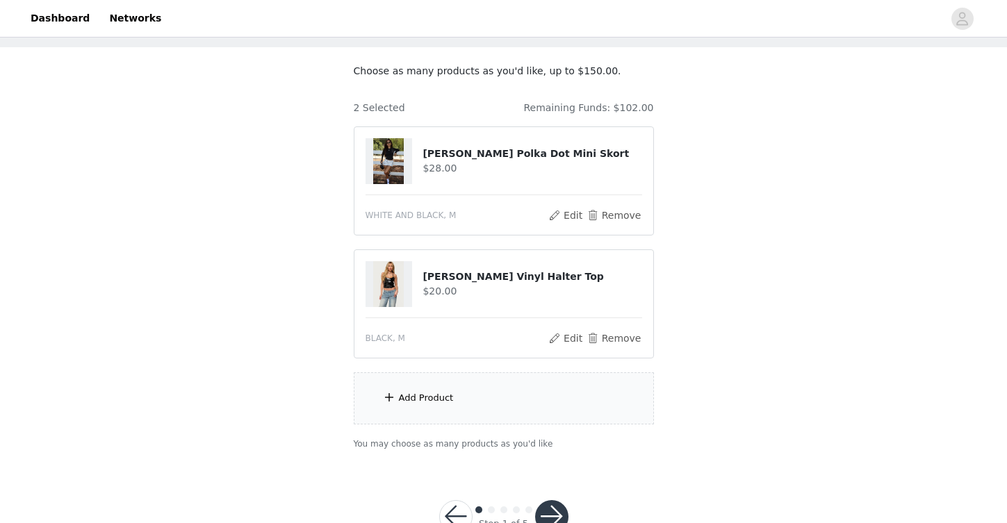  What do you see at coordinates (532, 291) in the screenshot?
I see `h4: $20.00` at bounding box center [532, 291].